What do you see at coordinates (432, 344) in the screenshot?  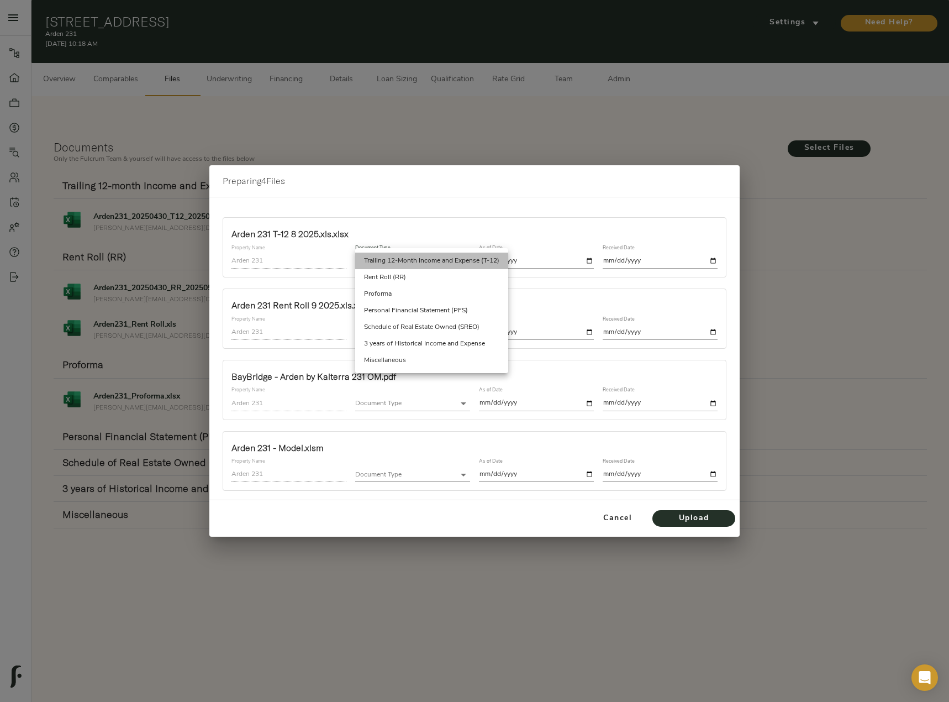 I see `li: 3 years of Historical Income and Expense` at bounding box center [432, 344].